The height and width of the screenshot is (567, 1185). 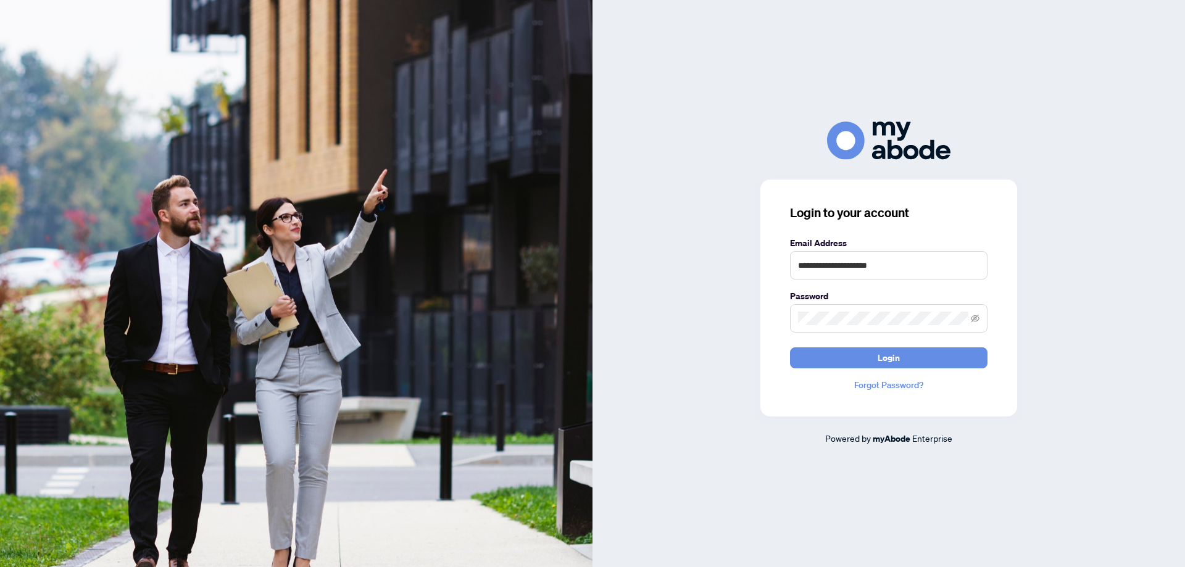 I want to click on a: myAbode, so click(x=891, y=439).